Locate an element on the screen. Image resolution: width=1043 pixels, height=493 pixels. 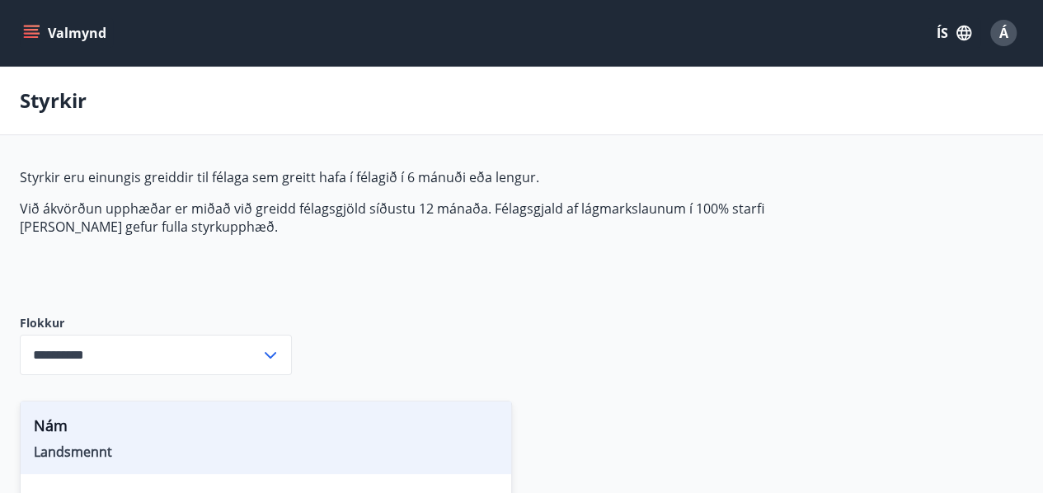
p: Styrkir is located at coordinates (53, 101).